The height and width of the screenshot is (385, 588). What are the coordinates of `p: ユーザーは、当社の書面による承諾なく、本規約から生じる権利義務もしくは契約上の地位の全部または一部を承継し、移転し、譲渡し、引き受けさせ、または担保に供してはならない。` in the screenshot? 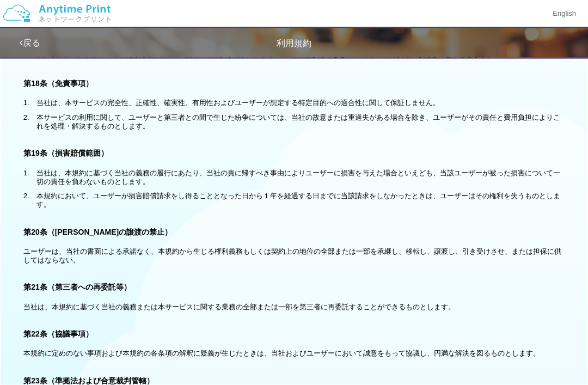 It's located at (294, 256).